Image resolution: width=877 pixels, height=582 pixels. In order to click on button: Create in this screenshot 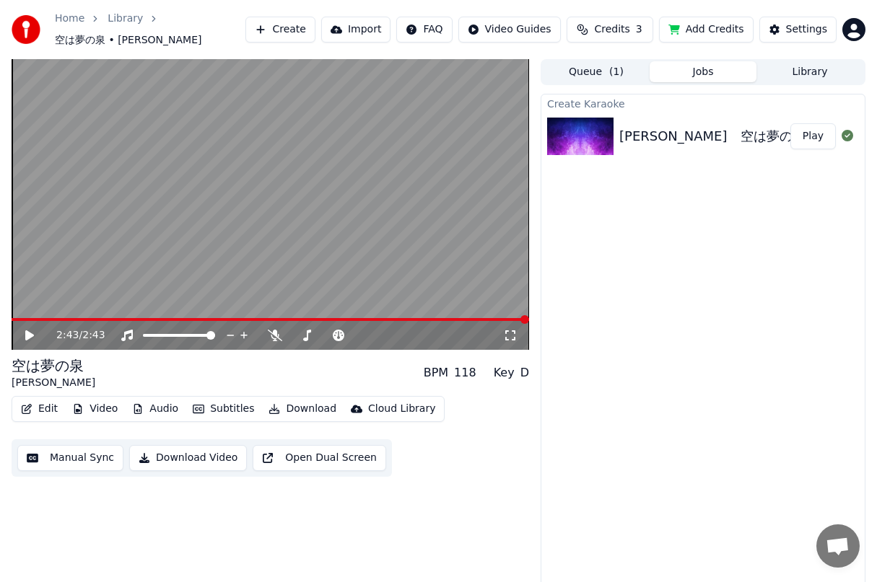, I will do `click(280, 30)`.